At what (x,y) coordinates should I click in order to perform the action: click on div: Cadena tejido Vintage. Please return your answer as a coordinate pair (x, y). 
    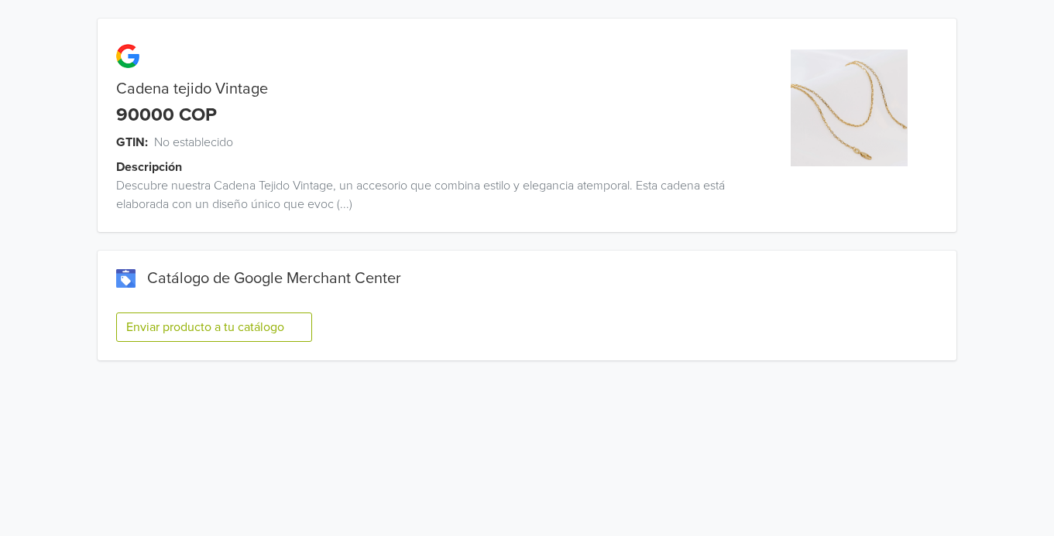
    Looking at the image, I should click on (420, 89).